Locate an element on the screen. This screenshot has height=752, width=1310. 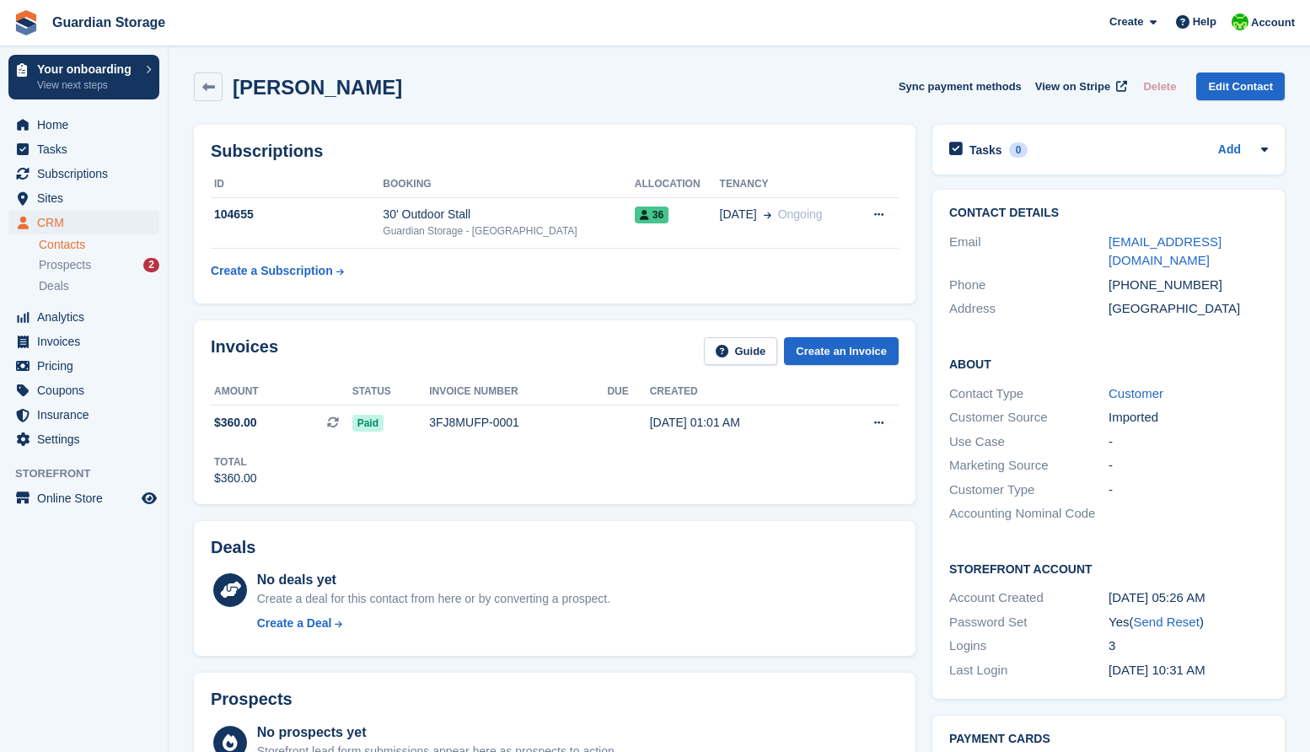
span: Paid is located at coordinates (368, 423).